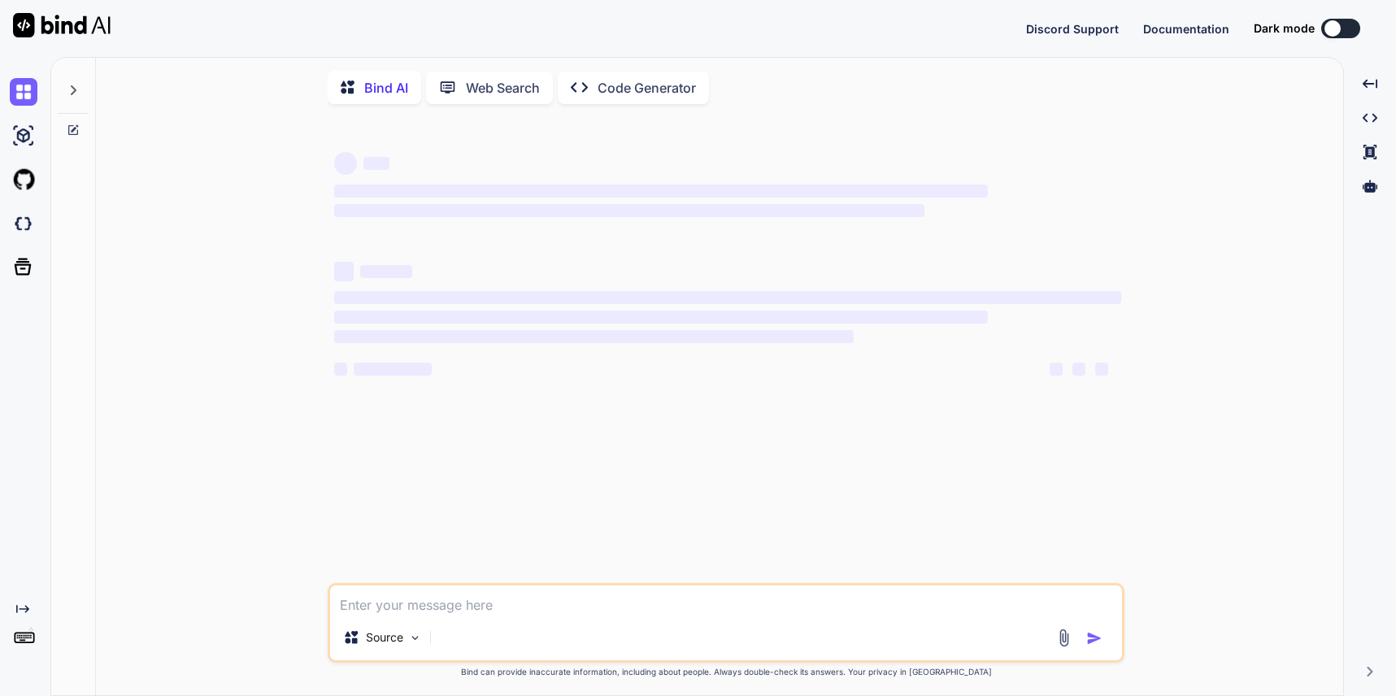 The image size is (1396, 696). Describe the element at coordinates (1063, 637) in the screenshot. I see `img: attachment` at that location.